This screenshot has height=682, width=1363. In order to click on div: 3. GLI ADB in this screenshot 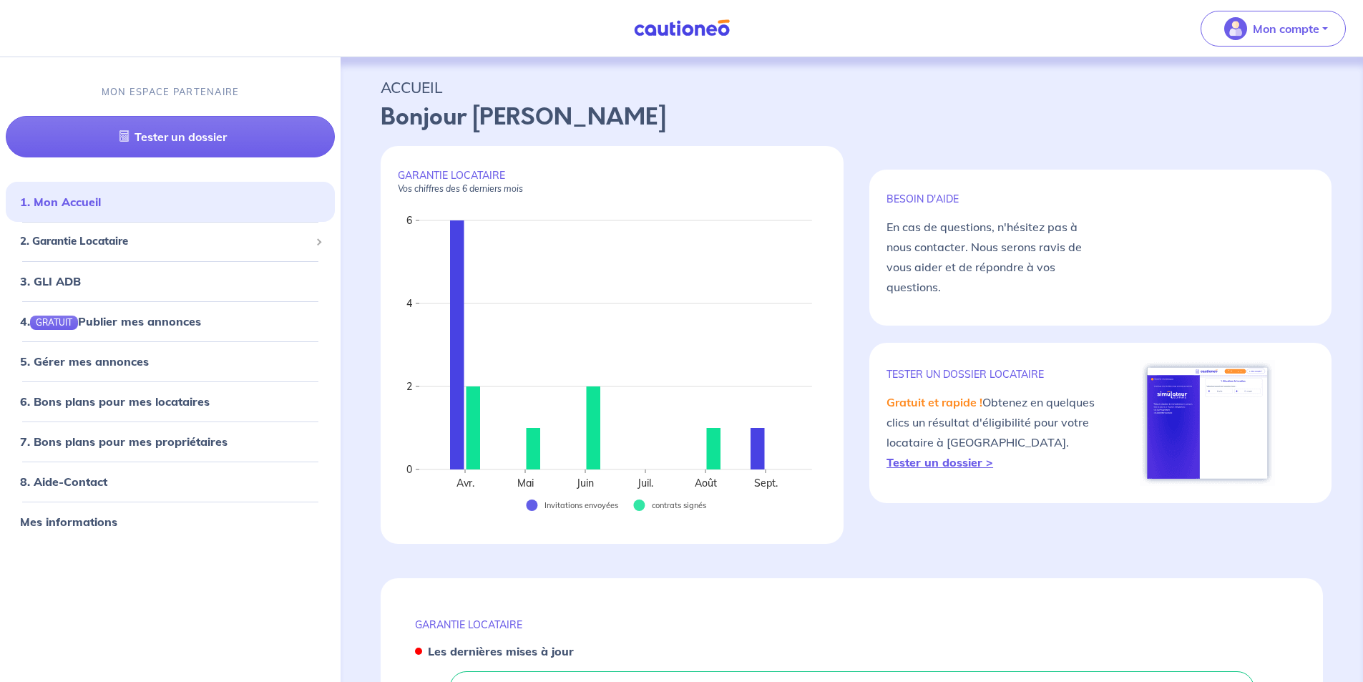, I will do `click(170, 281)`.